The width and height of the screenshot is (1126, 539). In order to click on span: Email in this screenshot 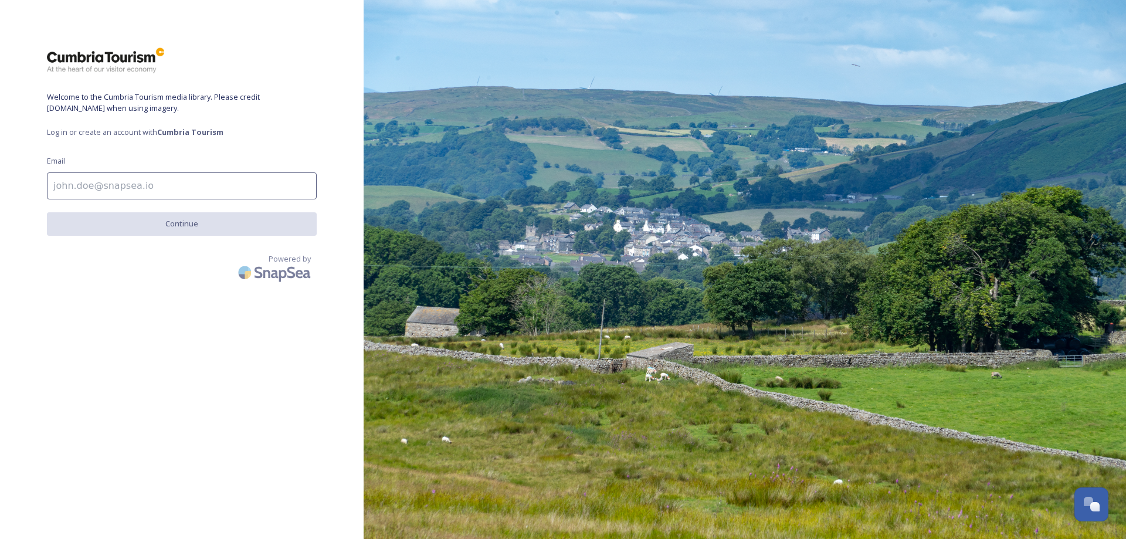, I will do `click(56, 161)`.